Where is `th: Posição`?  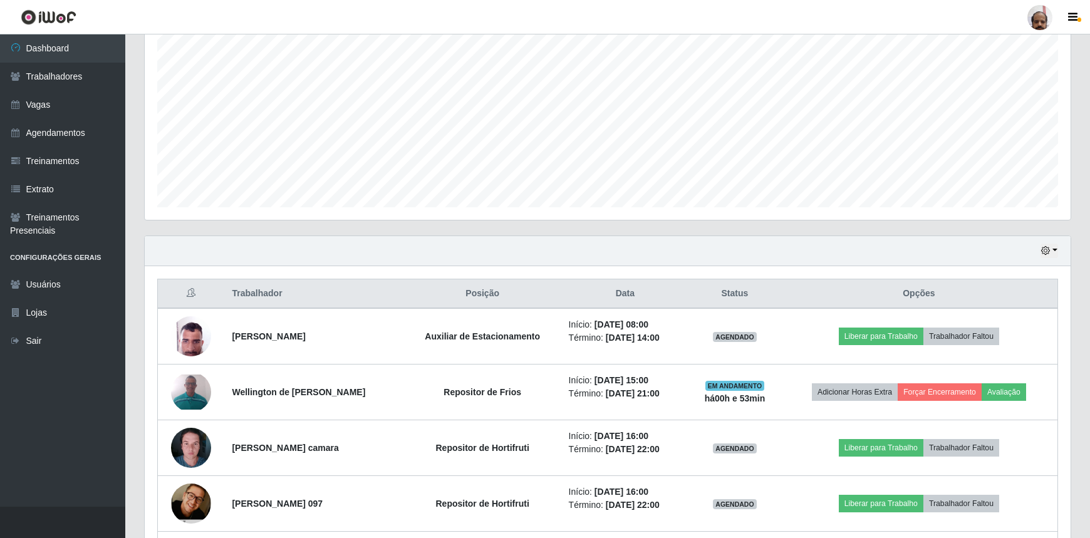
th: Posição is located at coordinates (482, 294).